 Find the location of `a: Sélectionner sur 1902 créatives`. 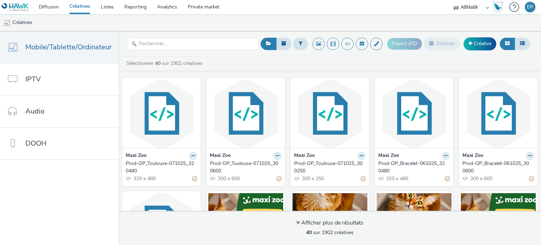

a: Sélectionner sur 1902 créatives is located at coordinates (166, 63).